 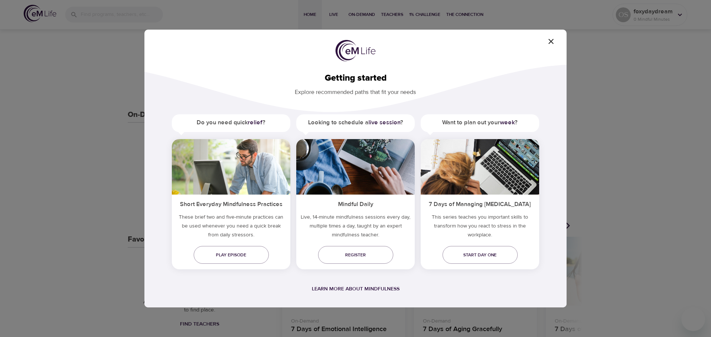 I want to click on p: Explore recommended paths that fit your needs, so click(x=355, y=90).